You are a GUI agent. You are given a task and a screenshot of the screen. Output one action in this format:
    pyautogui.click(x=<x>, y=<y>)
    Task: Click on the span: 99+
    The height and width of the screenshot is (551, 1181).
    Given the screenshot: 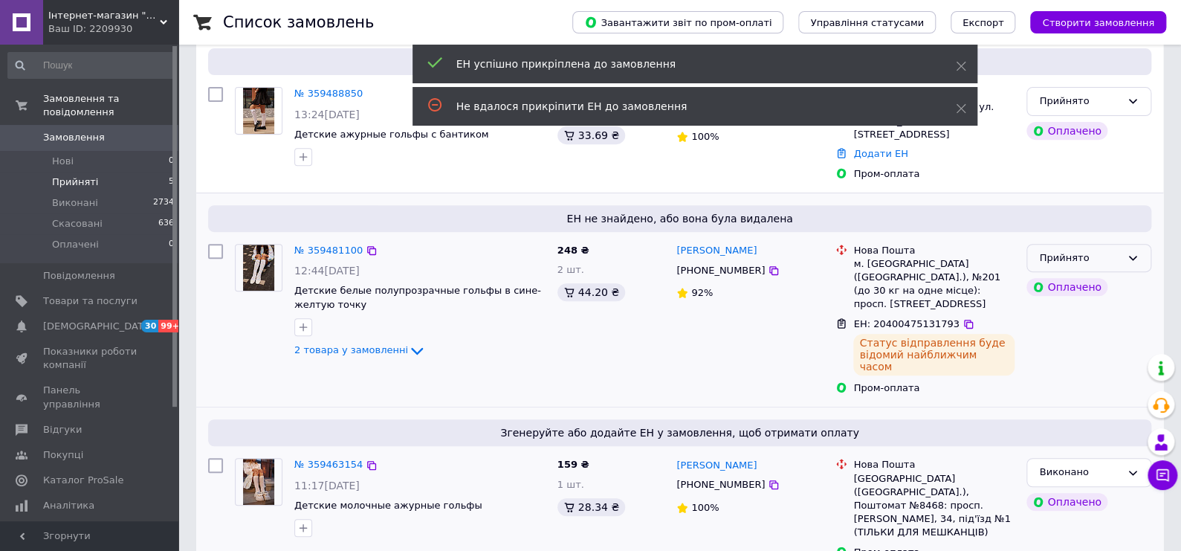 What is the action you would take?
    pyautogui.click(x=170, y=326)
    